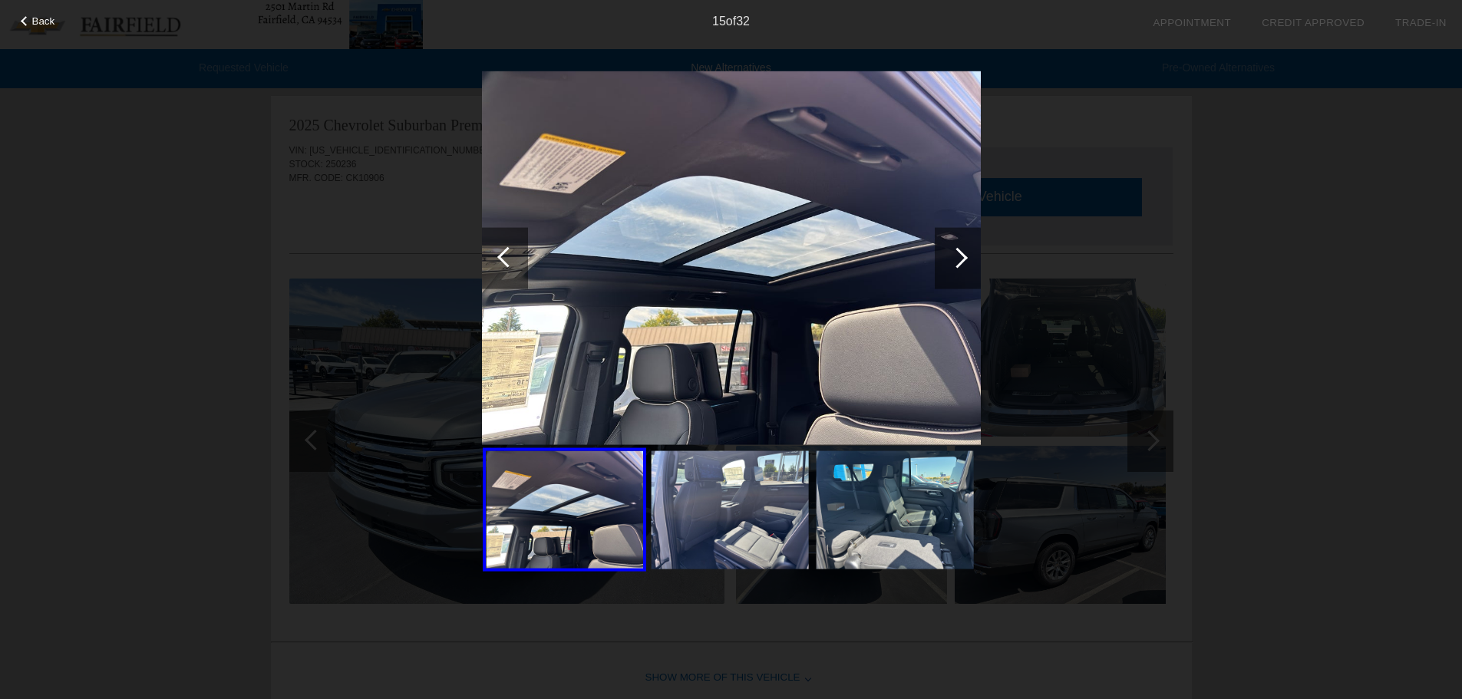 The width and height of the screenshot is (1462, 699). Describe the element at coordinates (729, 510) in the screenshot. I see `img: 16.jpg` at that location.